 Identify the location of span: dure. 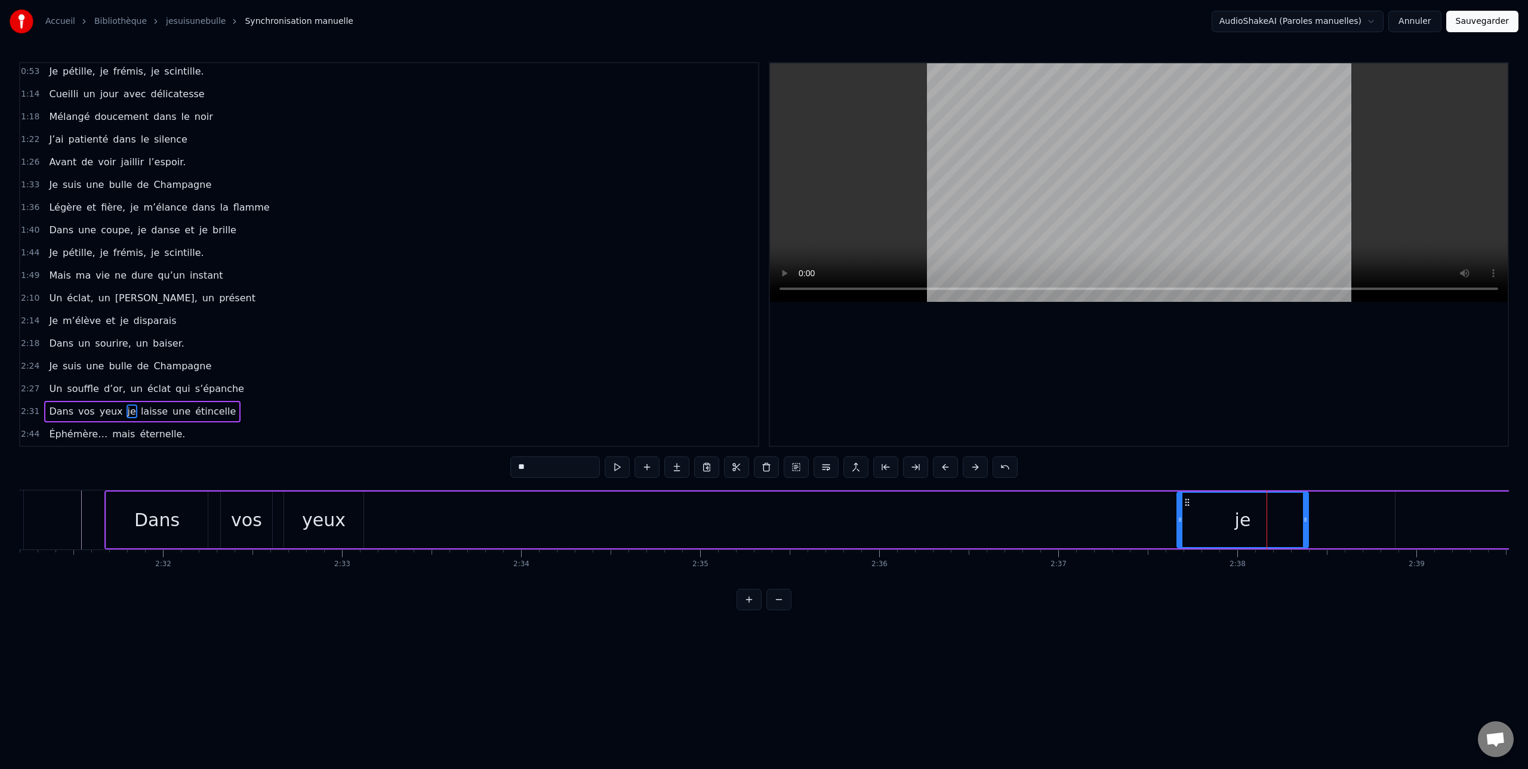
(142, 275).